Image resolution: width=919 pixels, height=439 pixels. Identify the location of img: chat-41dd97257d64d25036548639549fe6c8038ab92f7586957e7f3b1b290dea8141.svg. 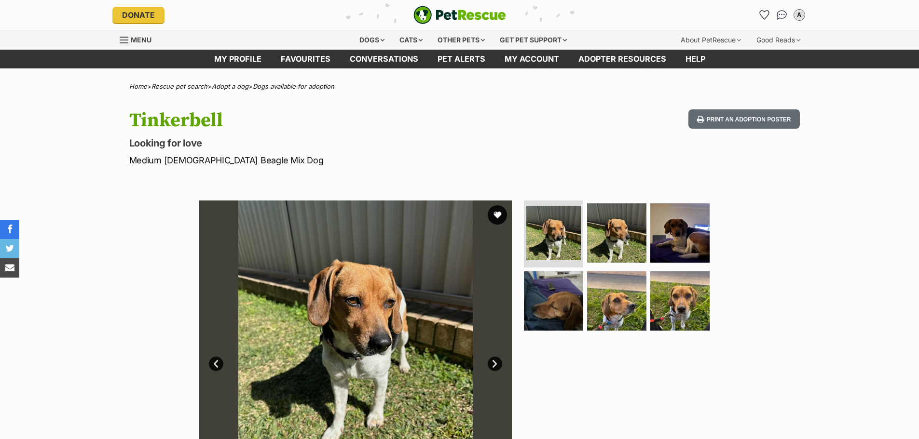
(781, 15).